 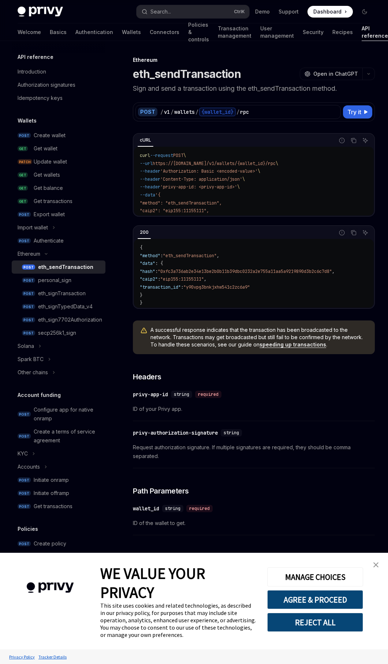 I want to click on a: POSTExport wallet, so click(x=59, y=215).